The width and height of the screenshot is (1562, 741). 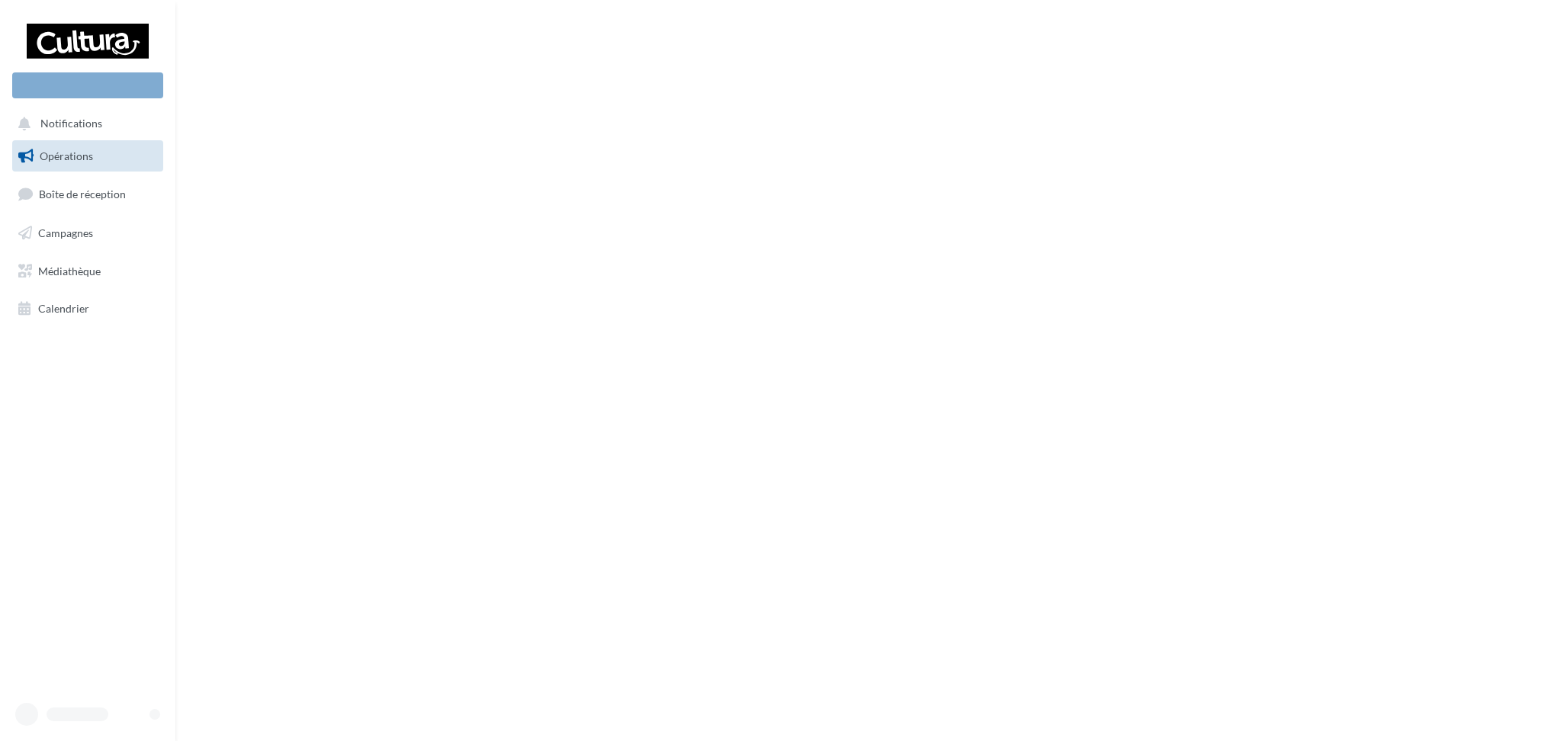 What do you see at coordinates (66, 233) in the screenshot?
I see `span: Campagnes` at bounding box center [66, 233].